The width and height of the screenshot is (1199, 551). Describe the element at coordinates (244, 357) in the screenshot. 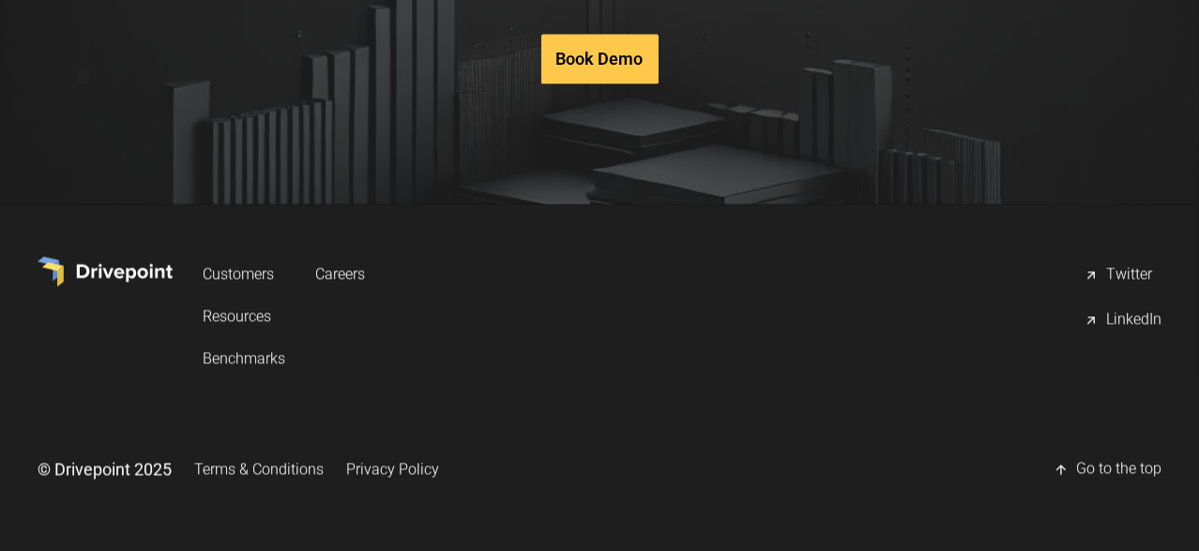

I see `a: Benchmarks` at that location.